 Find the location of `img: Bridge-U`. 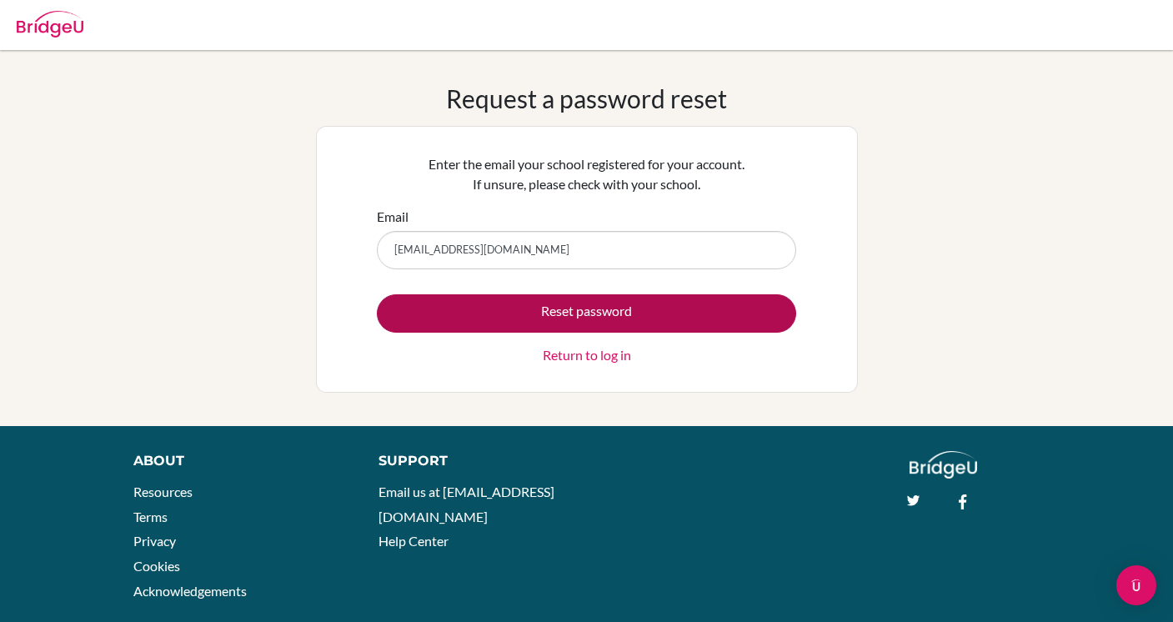

img: Bridge-U is located at coordinates (50, 24).